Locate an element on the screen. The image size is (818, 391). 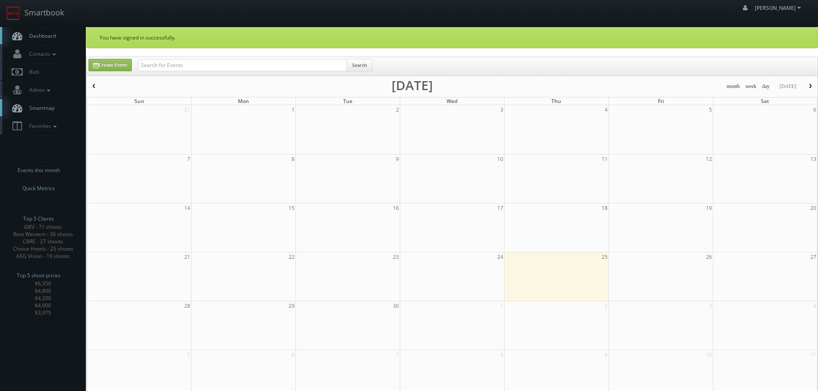
span: Quick Metrics is located at coordinates (39, 188).